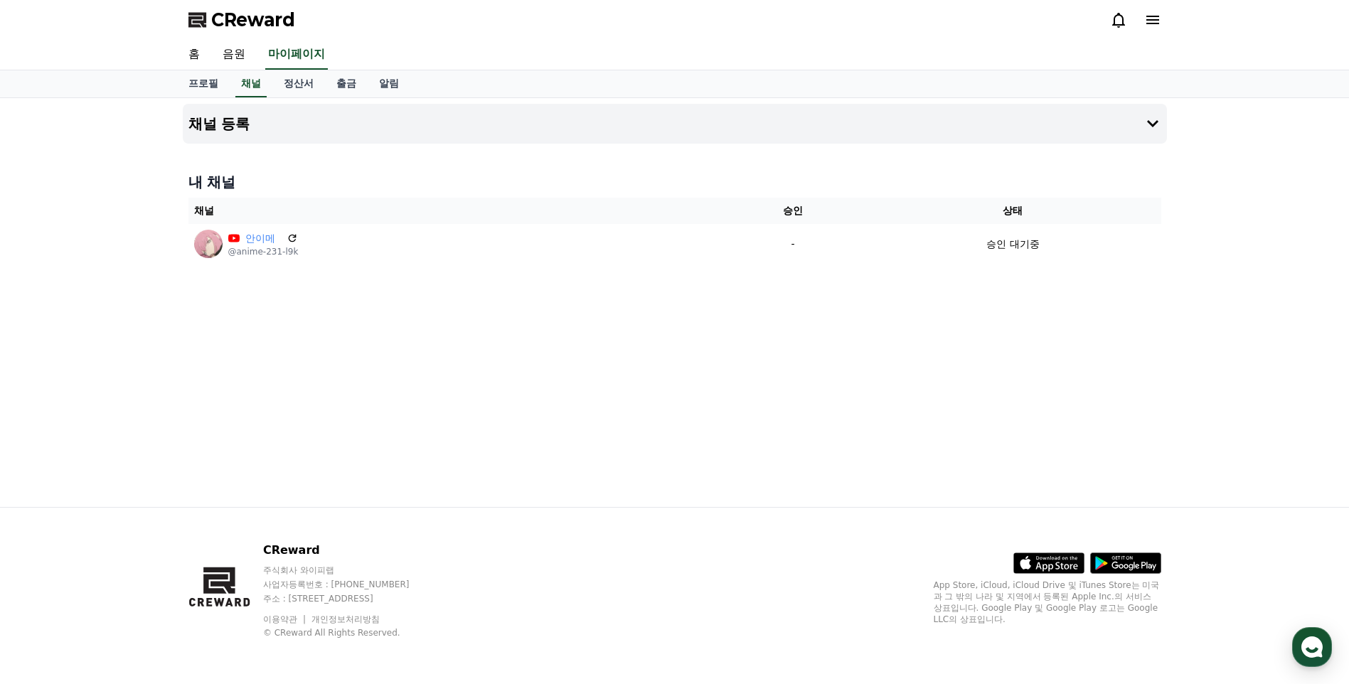  Describe the element at coordinates (675, 124) in the screenshot. I see `button: 채널 등록` at that location.